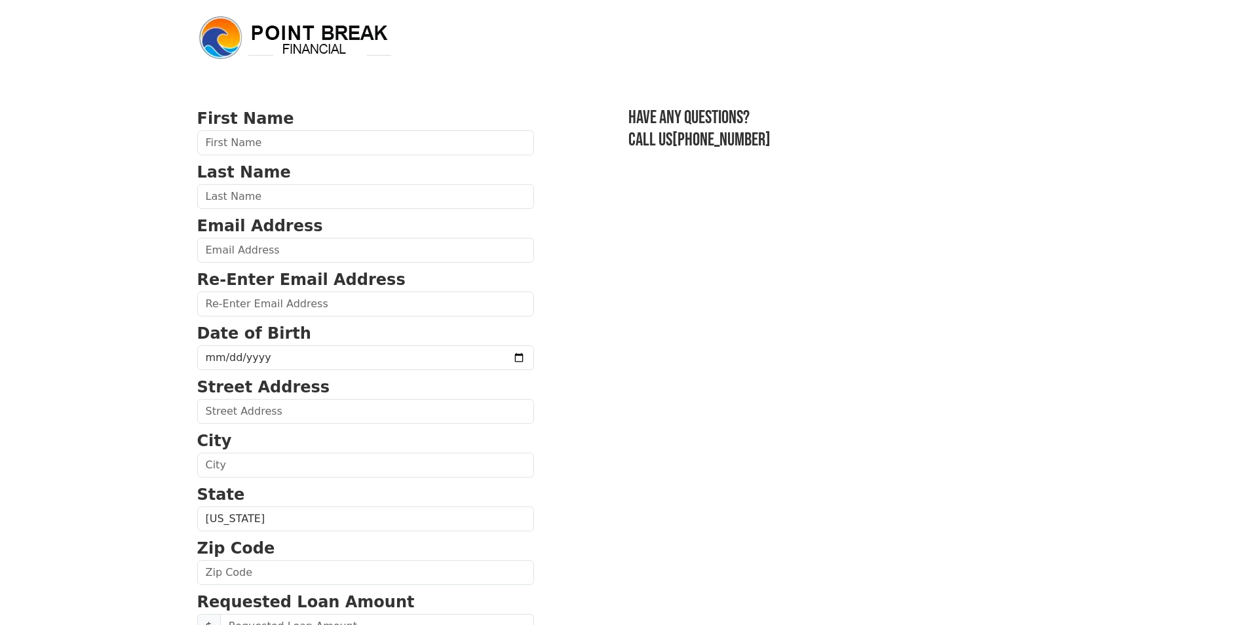  What do you see at coordinates (306, 602) in the screenshot?
I see `strong: Requested Loan Amount` at bounding box center [306, 602].